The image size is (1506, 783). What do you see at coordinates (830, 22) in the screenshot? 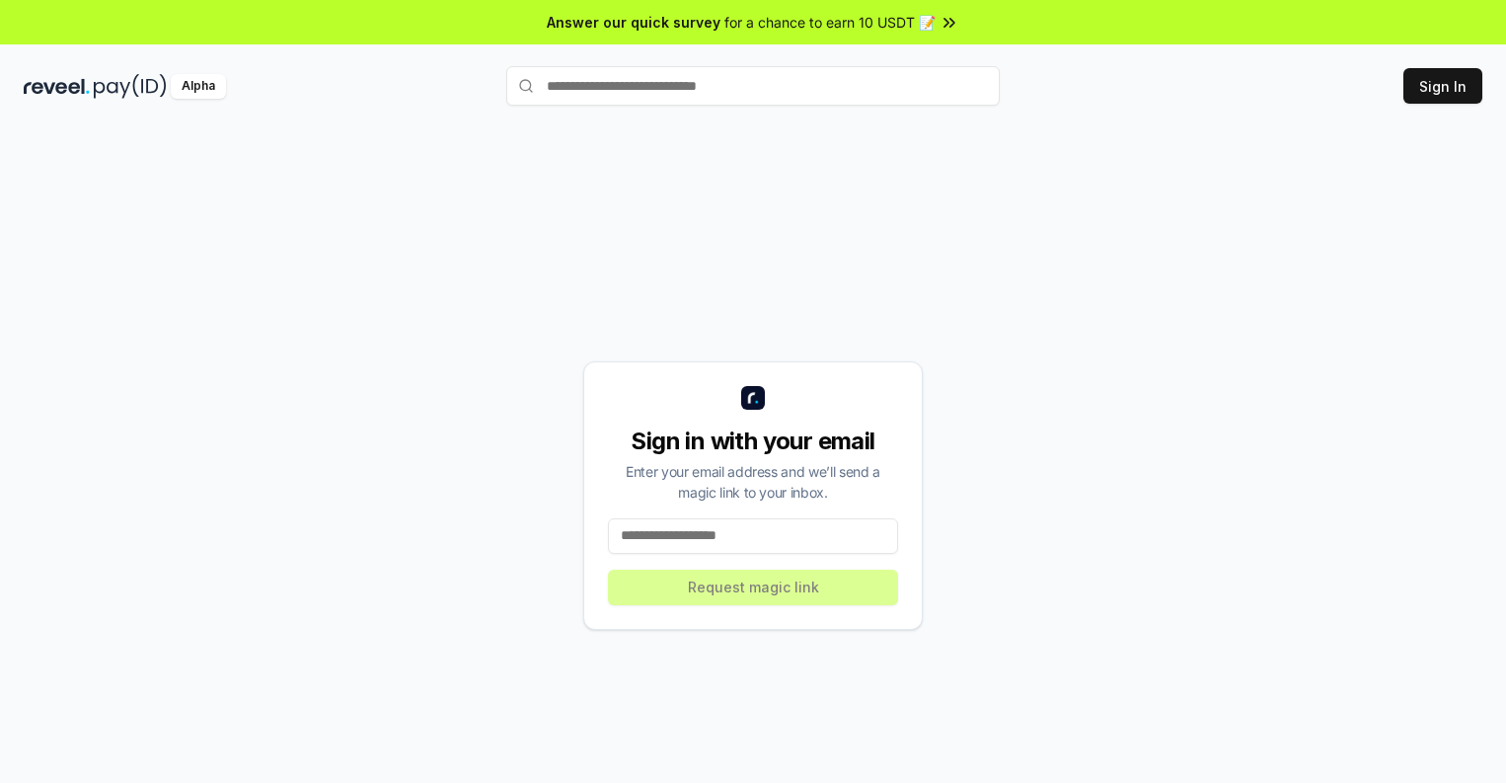
I see `span: for a chance to earn 10 USDT 📝` at bounding box center [830, 22].